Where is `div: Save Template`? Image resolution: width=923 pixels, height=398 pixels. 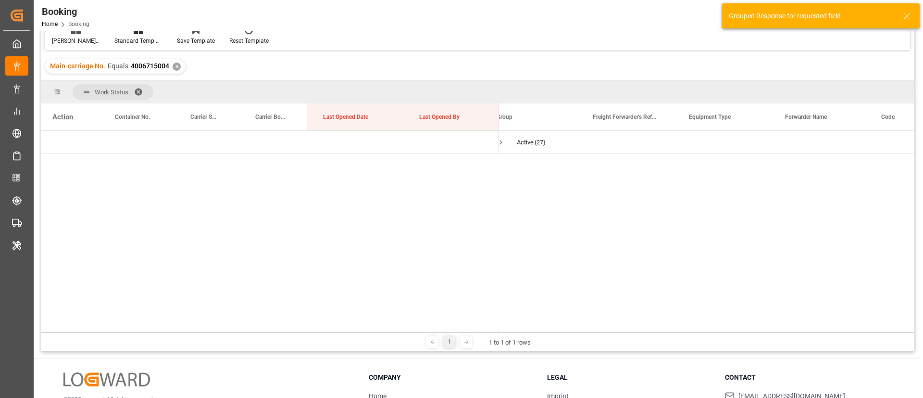
div: Save Template is located at coordinates (196, 41).